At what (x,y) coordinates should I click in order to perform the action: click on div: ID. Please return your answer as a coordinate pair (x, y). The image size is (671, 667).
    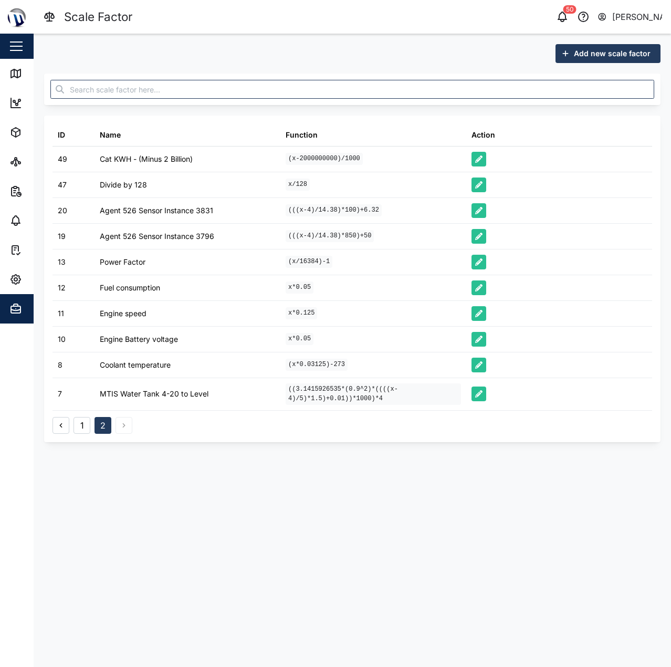
    Looking at the image, I should click on (61, 135).